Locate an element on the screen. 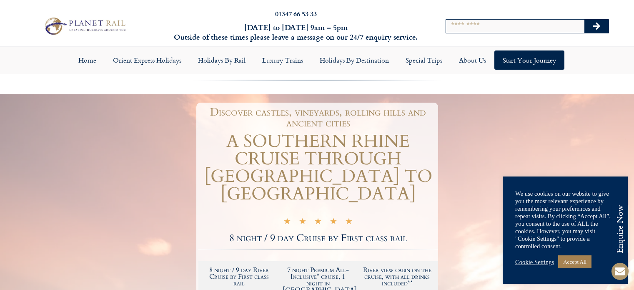 The image size is (634, 290). h2: 8 night / 9 day River Cruise by First class rail is located at coordinates (239, 276).